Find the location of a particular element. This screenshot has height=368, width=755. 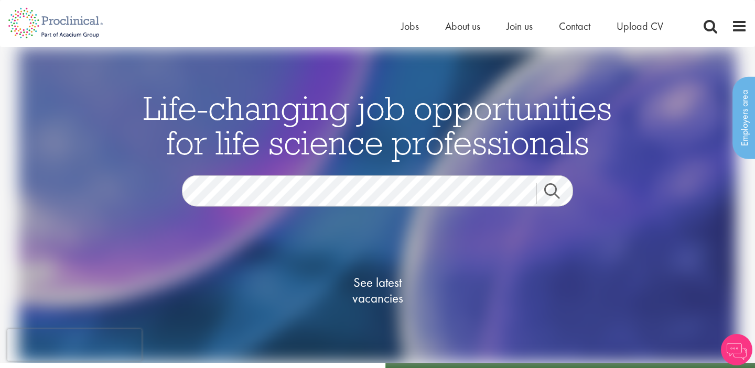

span: Join us is located at coordinates (519, 26).